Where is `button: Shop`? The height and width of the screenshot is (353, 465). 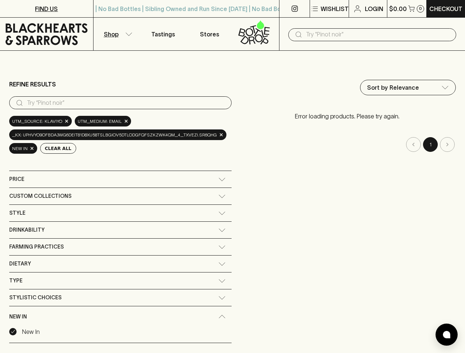
button: Shop is located at coordinates (117, 34).